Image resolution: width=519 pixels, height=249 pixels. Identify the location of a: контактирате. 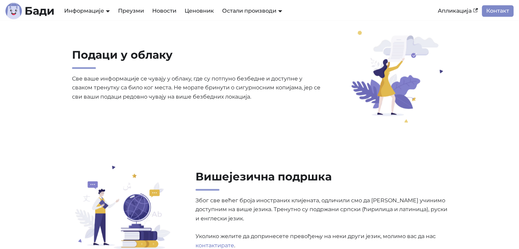
(215, 245).